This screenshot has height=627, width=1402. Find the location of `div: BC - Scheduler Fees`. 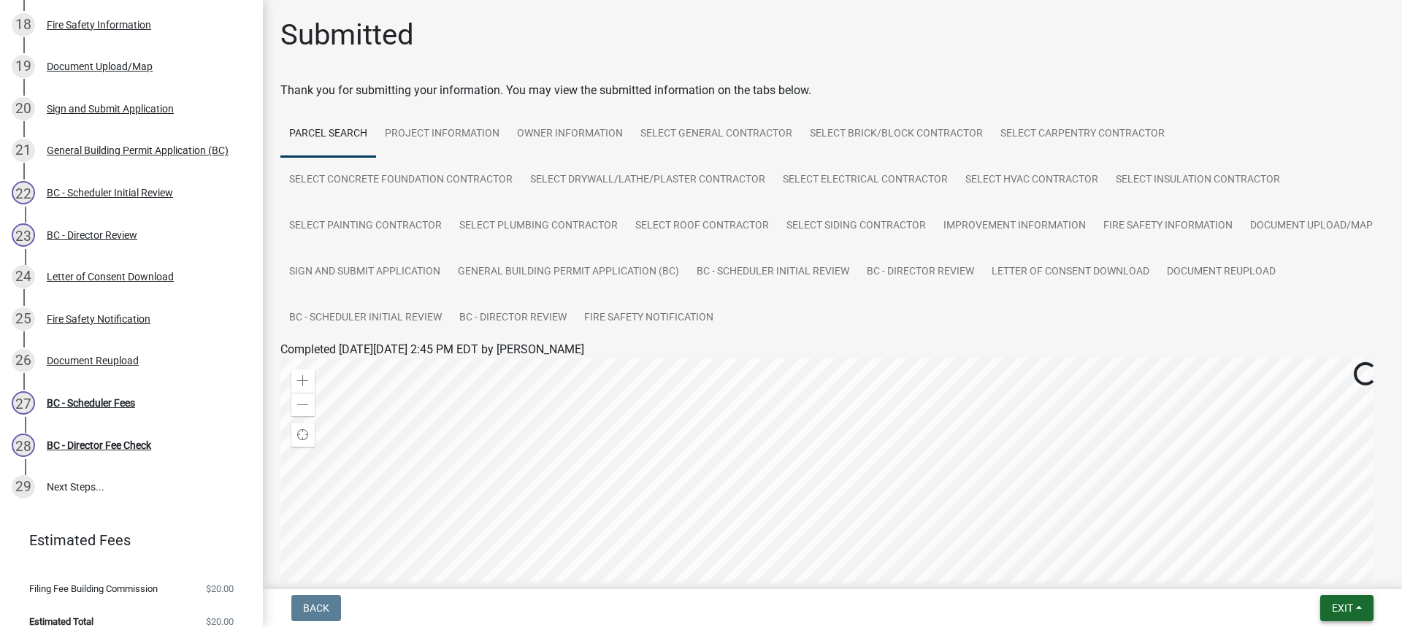

div: BC - Scheduler Fees is located at coordinates (91, 403).